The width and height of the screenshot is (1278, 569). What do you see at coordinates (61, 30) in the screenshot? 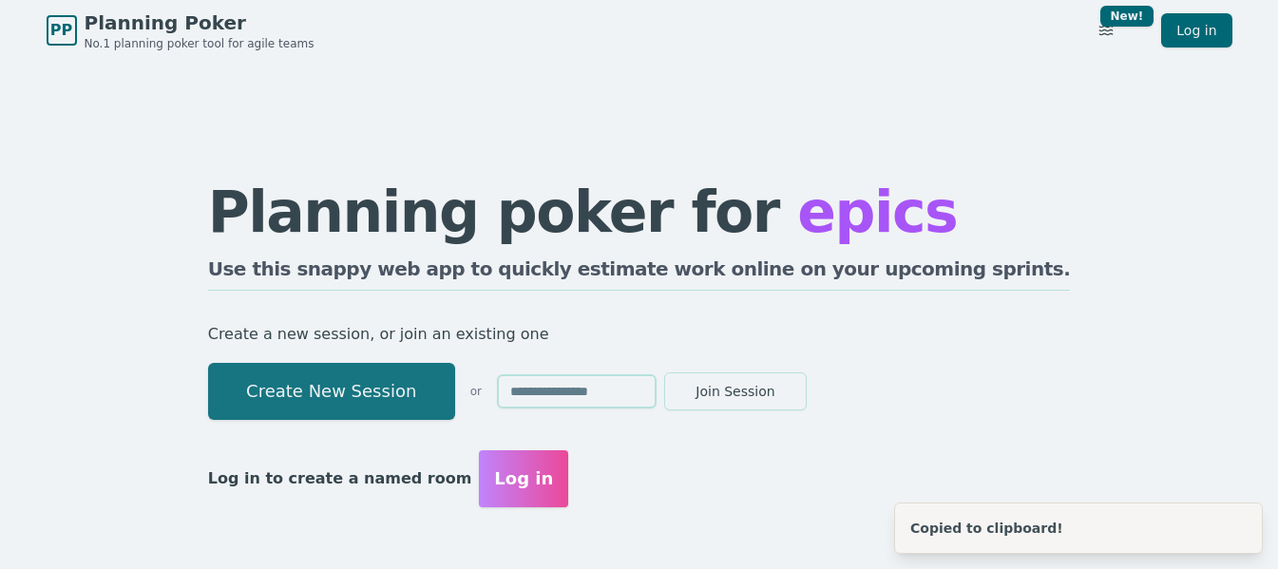
I see `span: PP` at bounding box center [61, 30].